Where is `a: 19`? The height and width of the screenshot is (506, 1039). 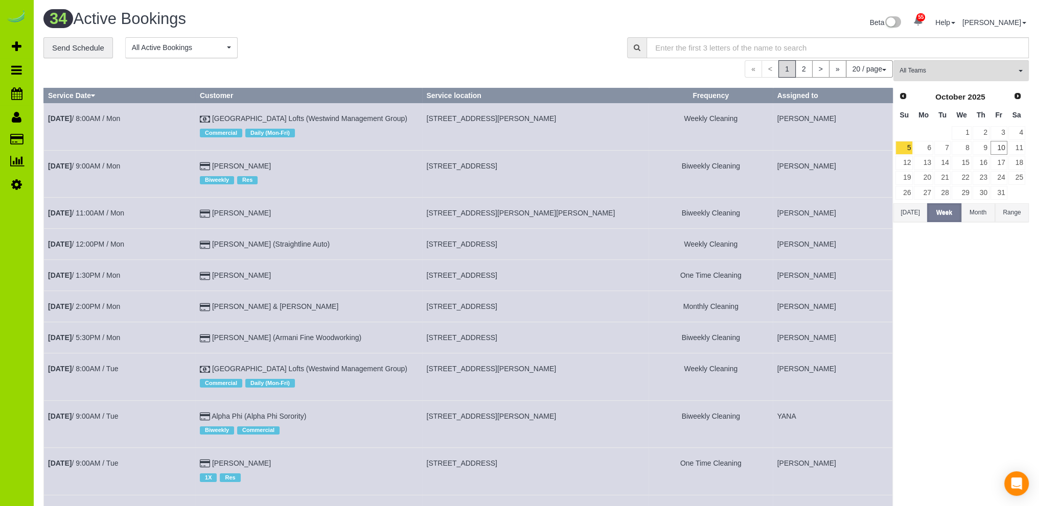
a: 19 is located at coordinates (904, 178).